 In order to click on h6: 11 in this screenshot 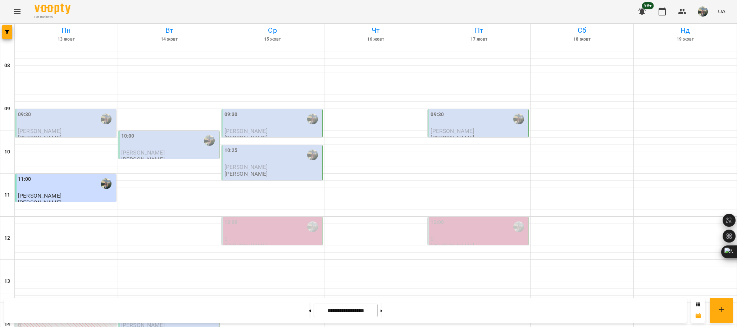, I will do `click(7, 195)`.